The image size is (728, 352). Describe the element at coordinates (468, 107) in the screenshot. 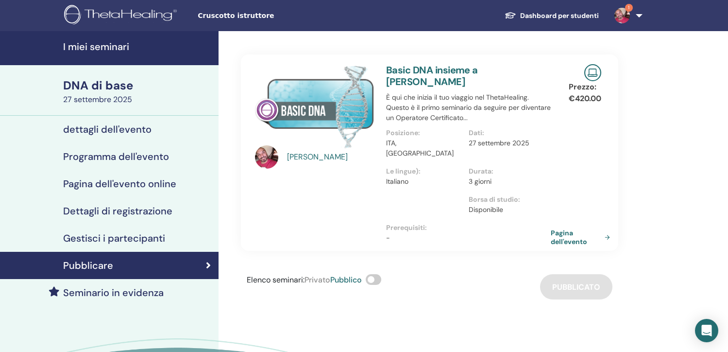

I see `p: È qui che inizia il tuo viaggio nel ThetaHealing. Questo è il primo seminario da seguire per dive...` at that location.